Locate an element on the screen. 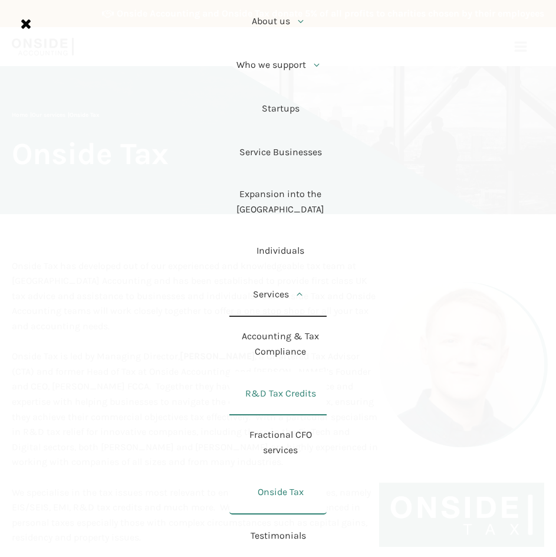 Image resolution: width=556 pixels, height=557 pixels. a: Accounting & Tax Compliance is located at coordinates (278, 344).